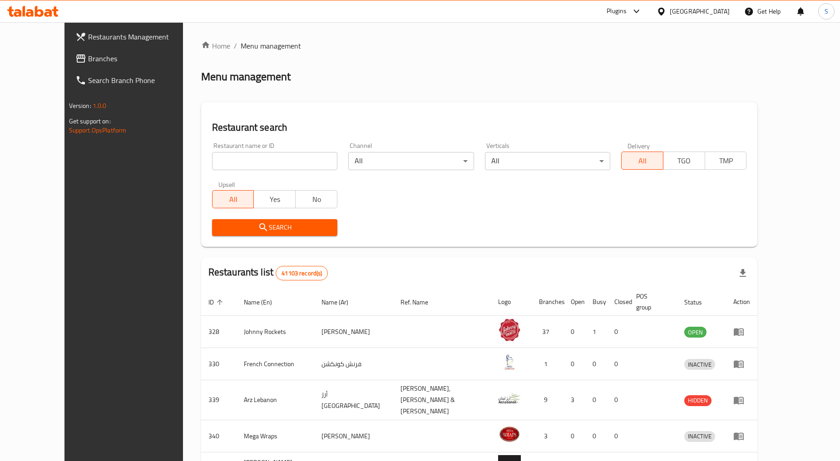  What do you see at coordinates (743, 273) in the screenshot?
I see `div: Export file` at bounding box center [743, 273].